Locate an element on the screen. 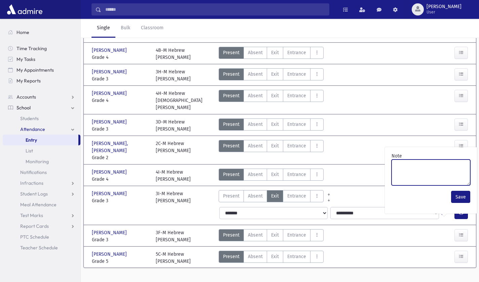 The height and width of the screenshot is (282, 479). span: Home is located at coordinates (23, 32).